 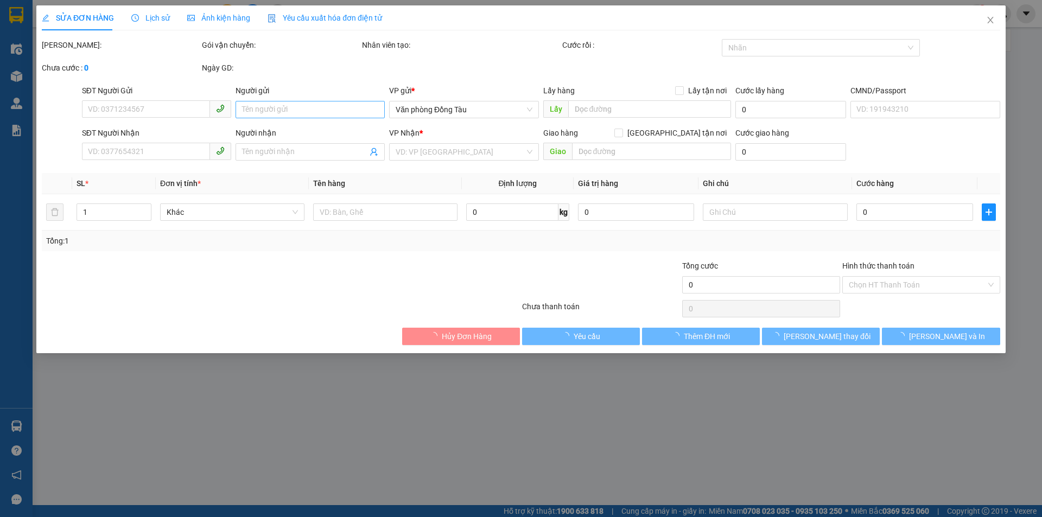 What do you see at coordinates (989, 212) in the screenshot?
I see `button: plus` at bounding box center [989, 212].